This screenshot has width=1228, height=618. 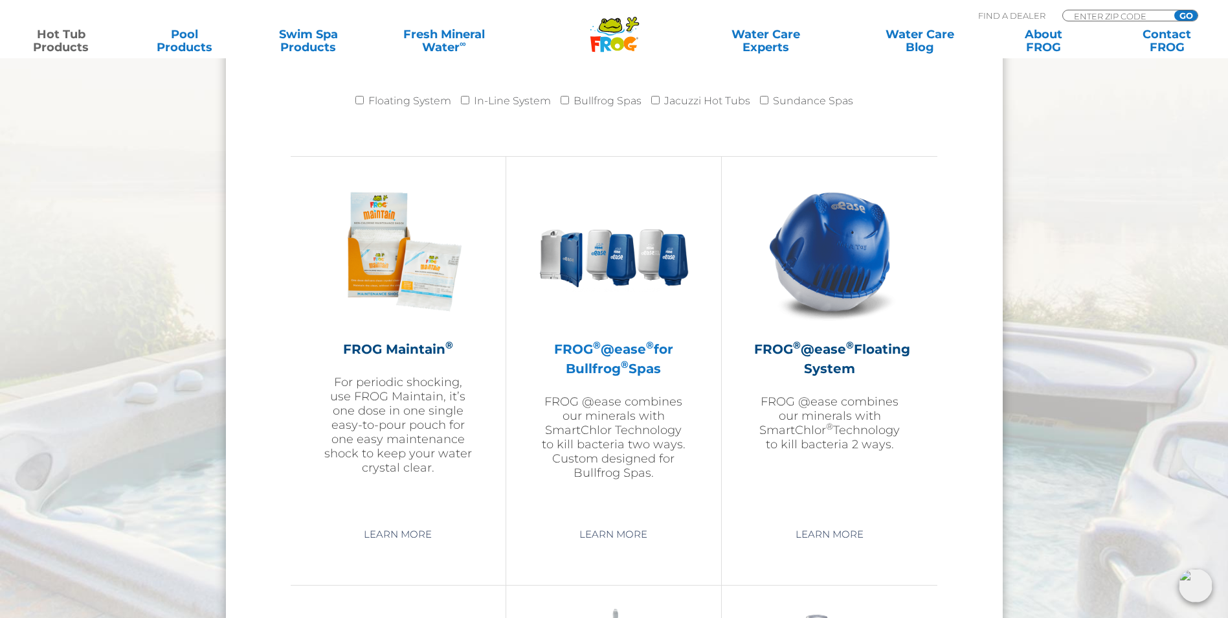 What do you see at coordinates (1043, 41) in the screenshot?
I see `a: AboutFROG` at bounding box center [1043, 41].